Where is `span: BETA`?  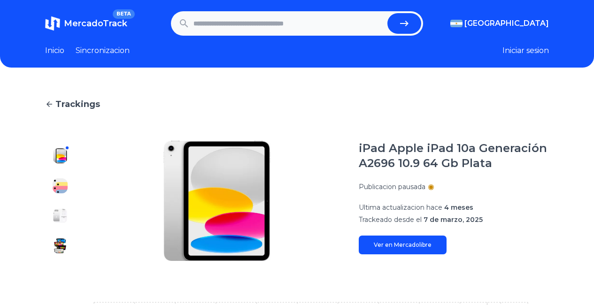
span: BETA is located at coordinates (124, 14).